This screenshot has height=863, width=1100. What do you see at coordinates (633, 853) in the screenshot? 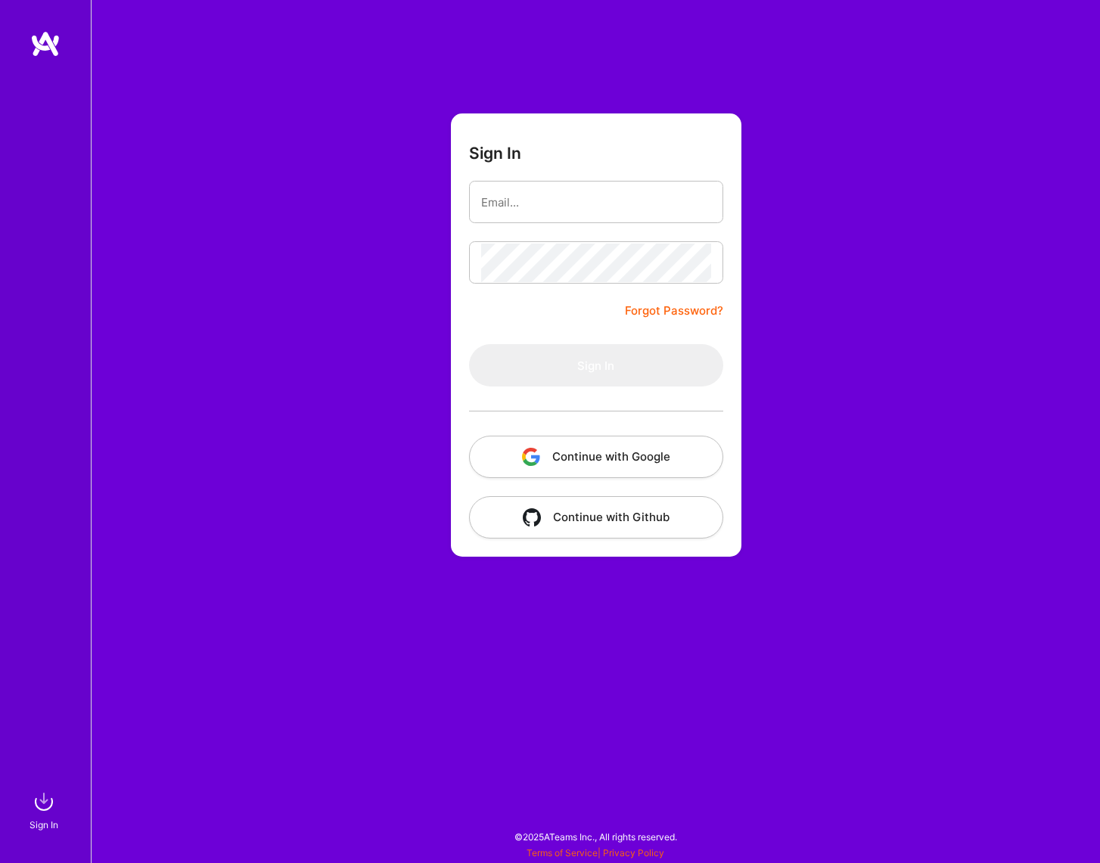
I see `a: Privacy Policy` at bounding box center [633, 853].